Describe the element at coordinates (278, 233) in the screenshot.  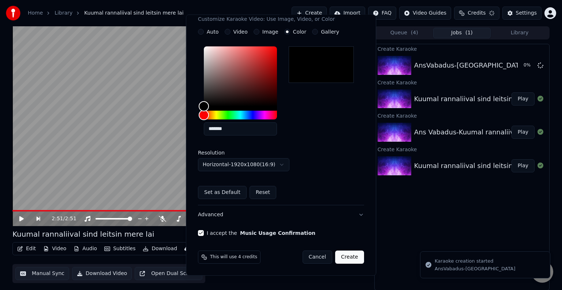
I see `button: I accept the` at that location.